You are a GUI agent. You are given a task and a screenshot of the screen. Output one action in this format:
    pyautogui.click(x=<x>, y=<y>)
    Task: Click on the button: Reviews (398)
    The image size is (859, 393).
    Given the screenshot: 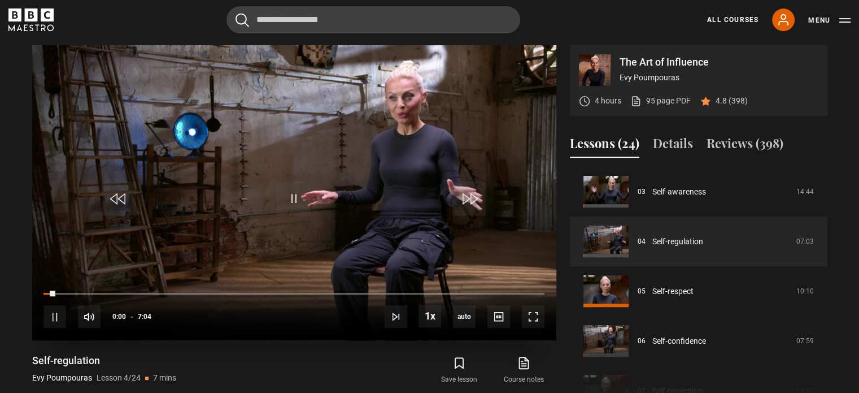 What is the action you would take?
    pyautogui.click(x=745, y=146)
    